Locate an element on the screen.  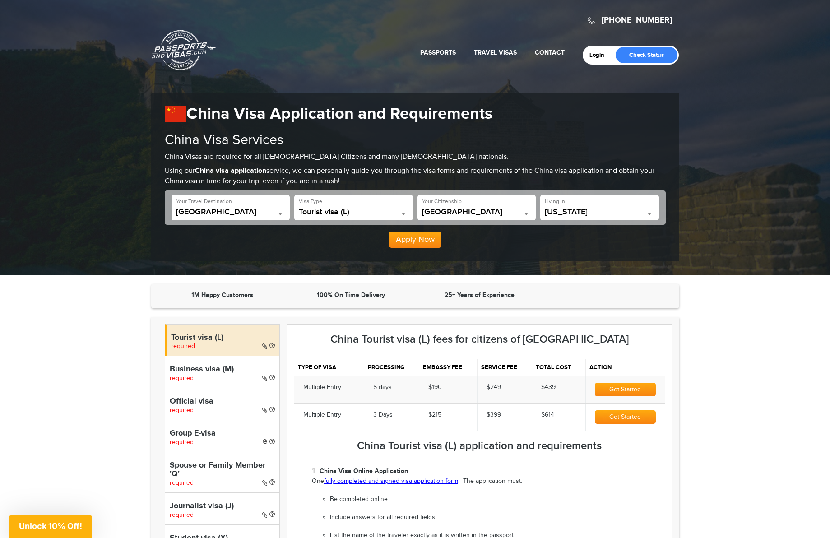
a: Login is located at coordinates (600, 55).